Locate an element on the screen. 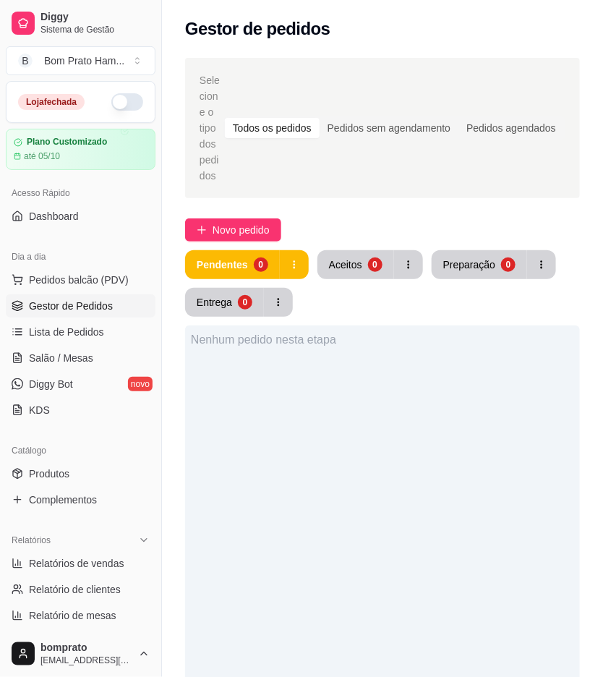 The width and height of the screenshot is (603, 677). span: Selecione o tipo dos pedidos is located at coordinates (211, 128).